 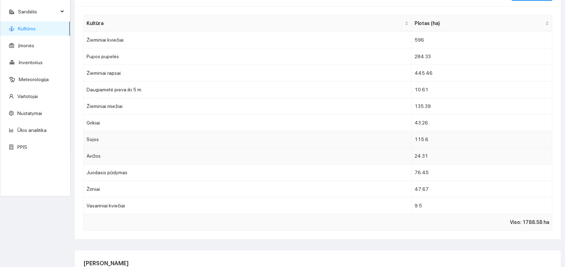 I want to click on span: Viso: 1788.58 ha, so click(x=529, y=222).